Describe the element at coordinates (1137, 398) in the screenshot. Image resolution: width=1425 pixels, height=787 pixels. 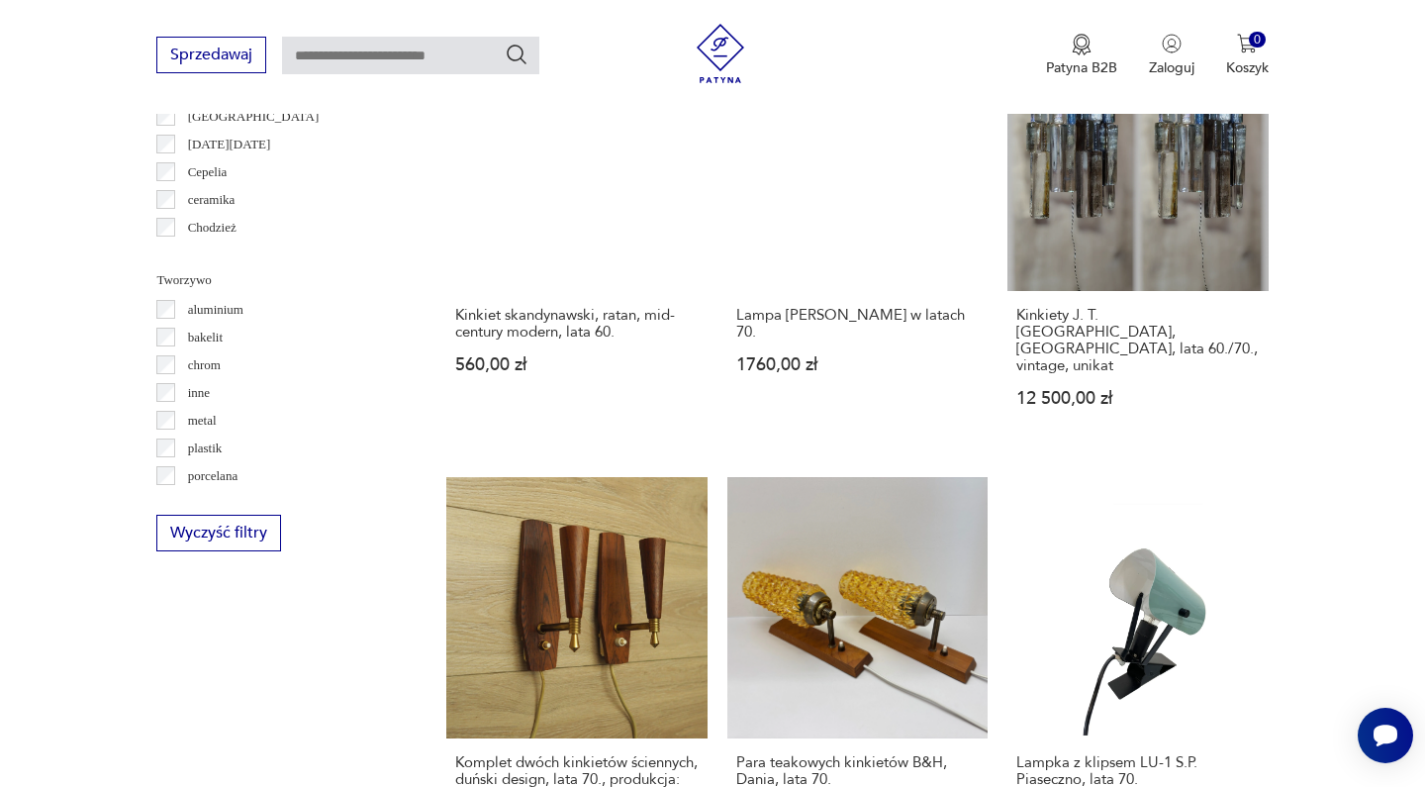
I see `p: 12 500,00 zł` at that location.